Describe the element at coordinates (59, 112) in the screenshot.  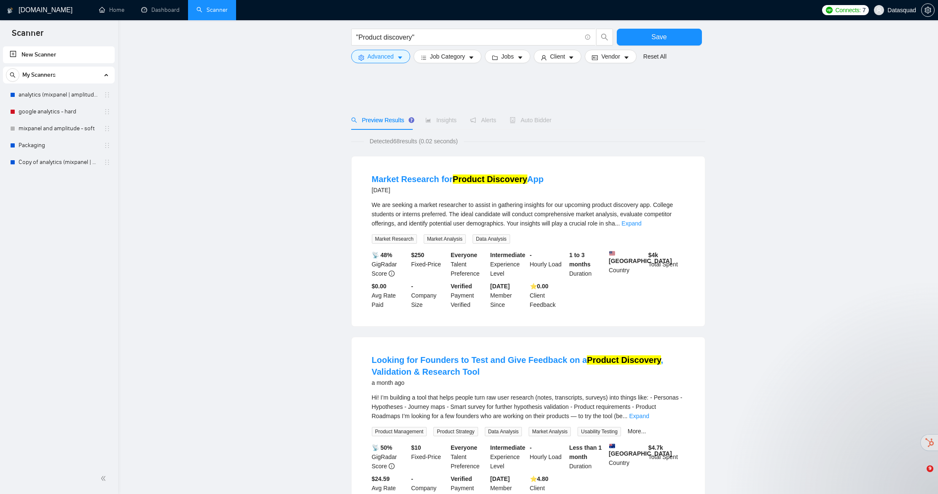
I see `a: google analytics - hard` at that location.